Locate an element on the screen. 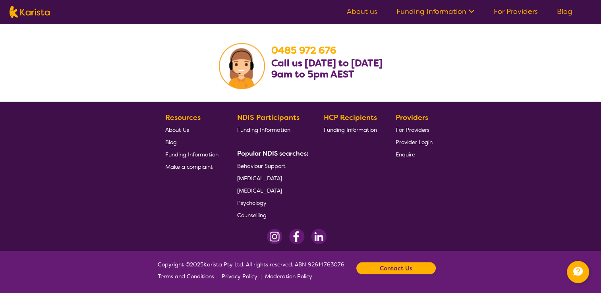 Image resolution: width=601 pixels, height=293 pixels. a: Enquire is located at coordinates (414, 154).